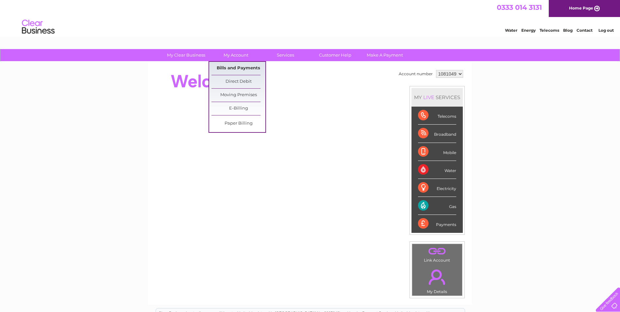 This screenshot has width=620, height=312. I want to click on a: Make A Payment, so click(385, 55).